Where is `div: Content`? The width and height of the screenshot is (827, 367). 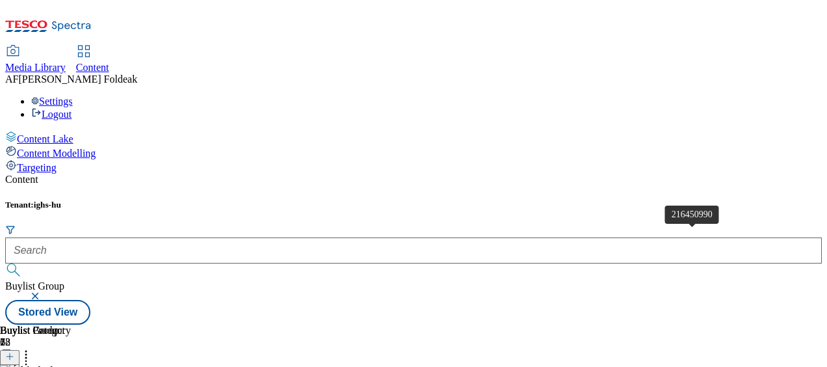 div: Content is located at coordinates (414, 179).